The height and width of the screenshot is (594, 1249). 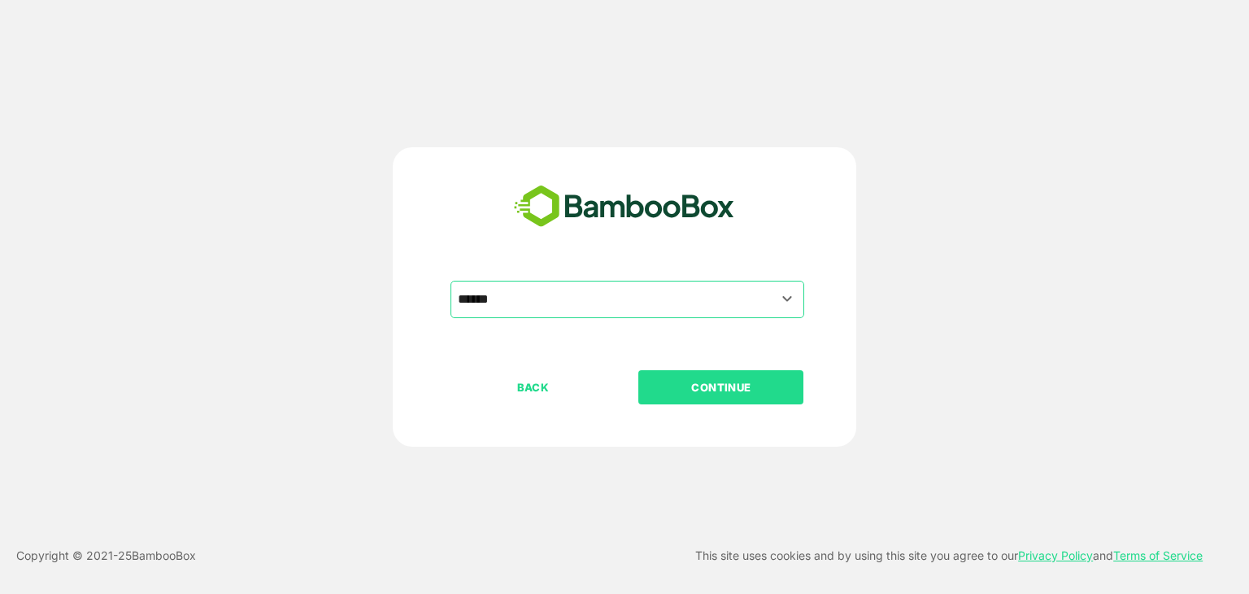 I want to click on a: Privacy Policy, so click(x=1055, y=555).